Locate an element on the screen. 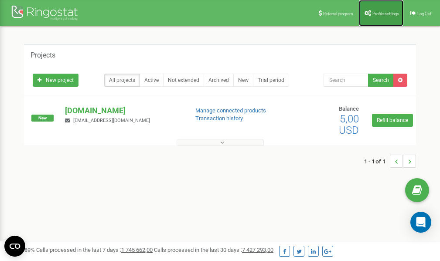 The height and width of the screenshot is (261, 440). div: Open Intercom Messenger is located at coordinates (421, 222).